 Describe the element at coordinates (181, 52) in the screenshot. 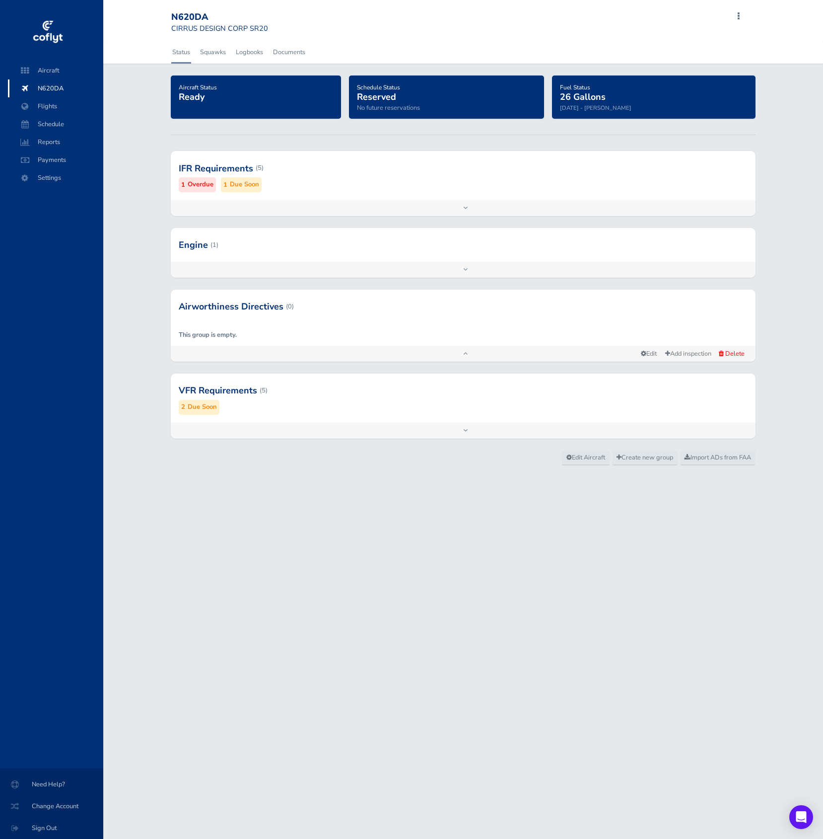

I see `a: Status` at that location.